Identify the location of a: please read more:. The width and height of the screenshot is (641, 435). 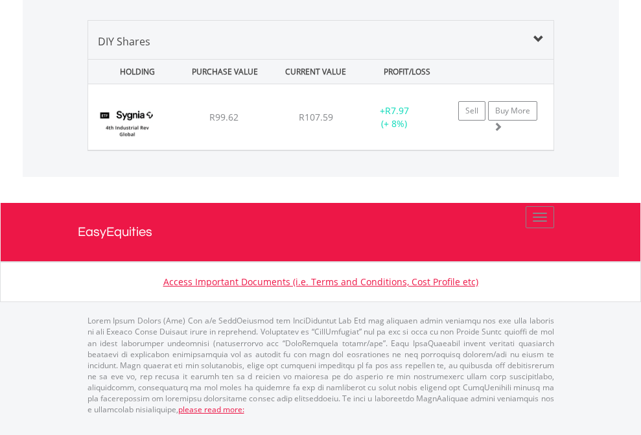
(211, 409).